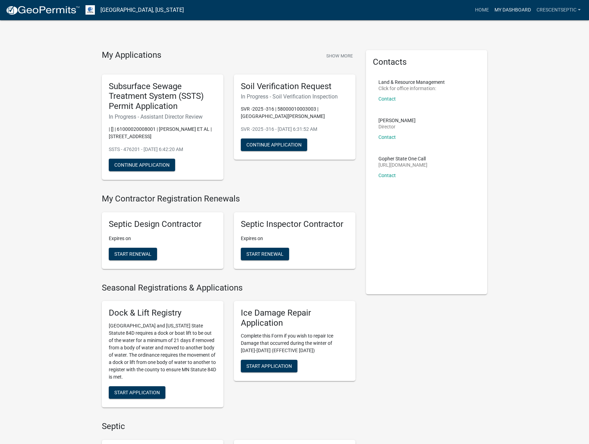 This screenshot has width=589, height=444. Describe the element at coordinates (163, 116) in the screenshot. I see `h6: In Progress - Assistant Director Review` at that location.